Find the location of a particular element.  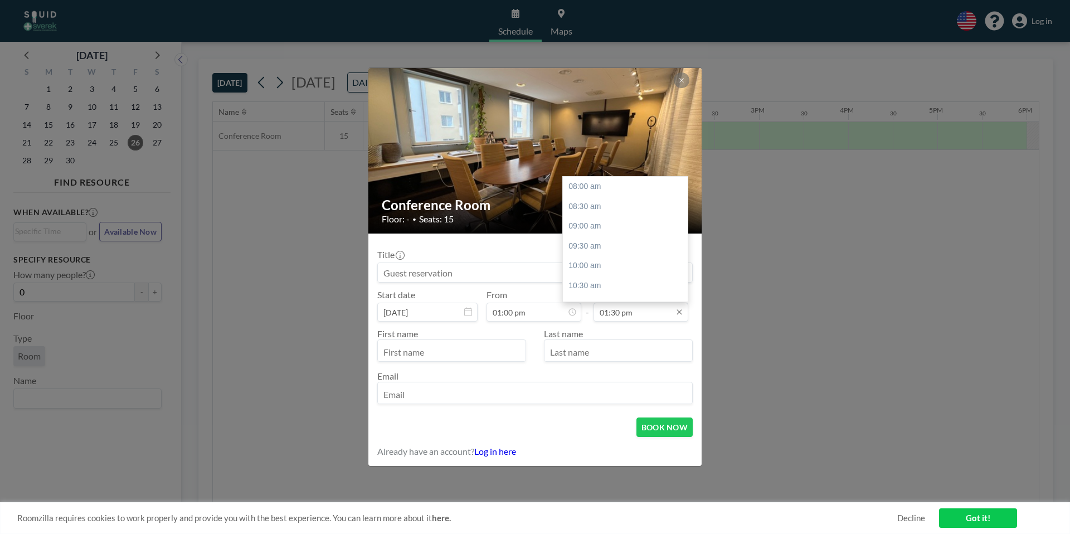

input: Guest reservation is located at coordinates (535, 272).